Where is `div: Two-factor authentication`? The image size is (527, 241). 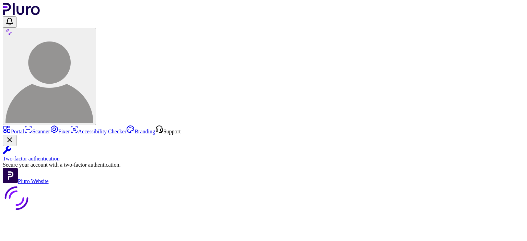
div: Two-factor authentication is located at coordinates (263, 159).